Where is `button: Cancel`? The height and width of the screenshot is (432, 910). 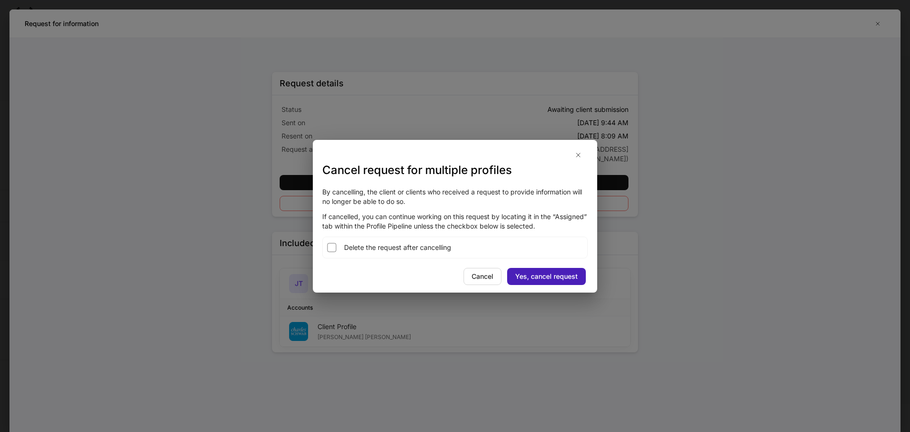 button: Cancel is located at coordinates (482, 276).